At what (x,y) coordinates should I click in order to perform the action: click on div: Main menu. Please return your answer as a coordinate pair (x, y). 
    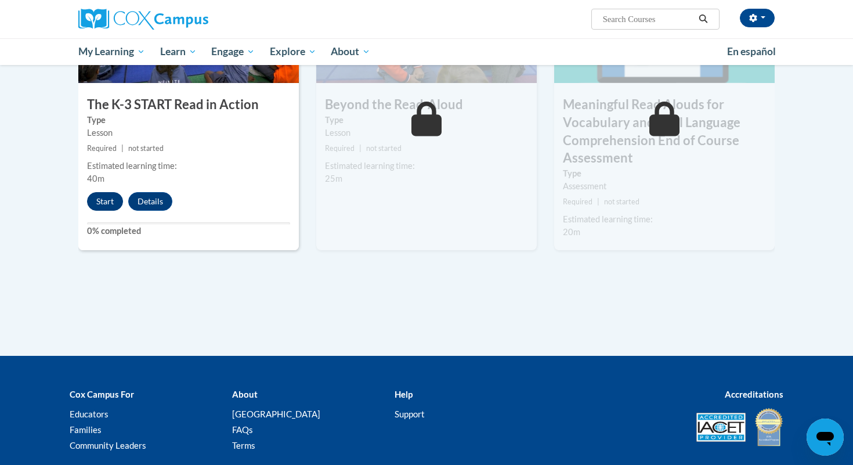
    Looking at the image, I should click on (426, 52).